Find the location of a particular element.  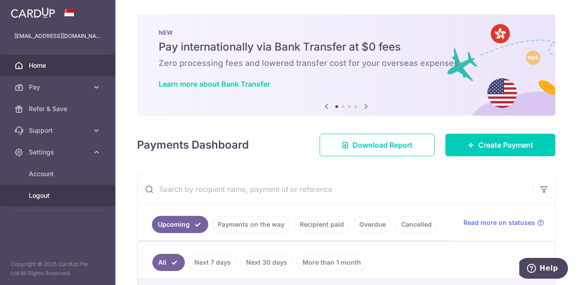

input: Search by recipient name, payment id or reference is located at coordinates (336, 189).